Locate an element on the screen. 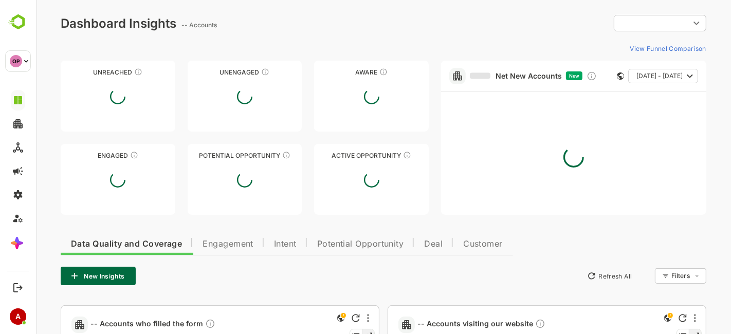 The height and width of the screenshot is (334, 731). div: A is located at coordinates (18, 317).